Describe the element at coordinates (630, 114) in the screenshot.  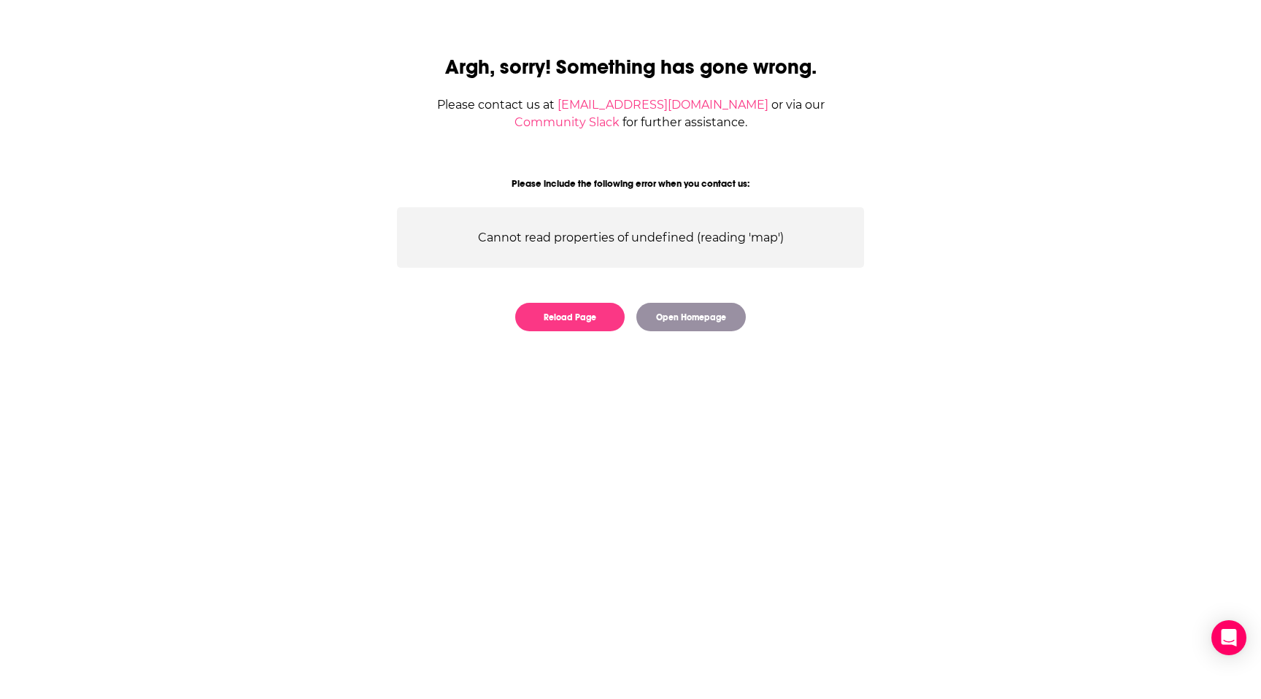
I see `div: Please contact us at or via our for further assistance.` at that location.